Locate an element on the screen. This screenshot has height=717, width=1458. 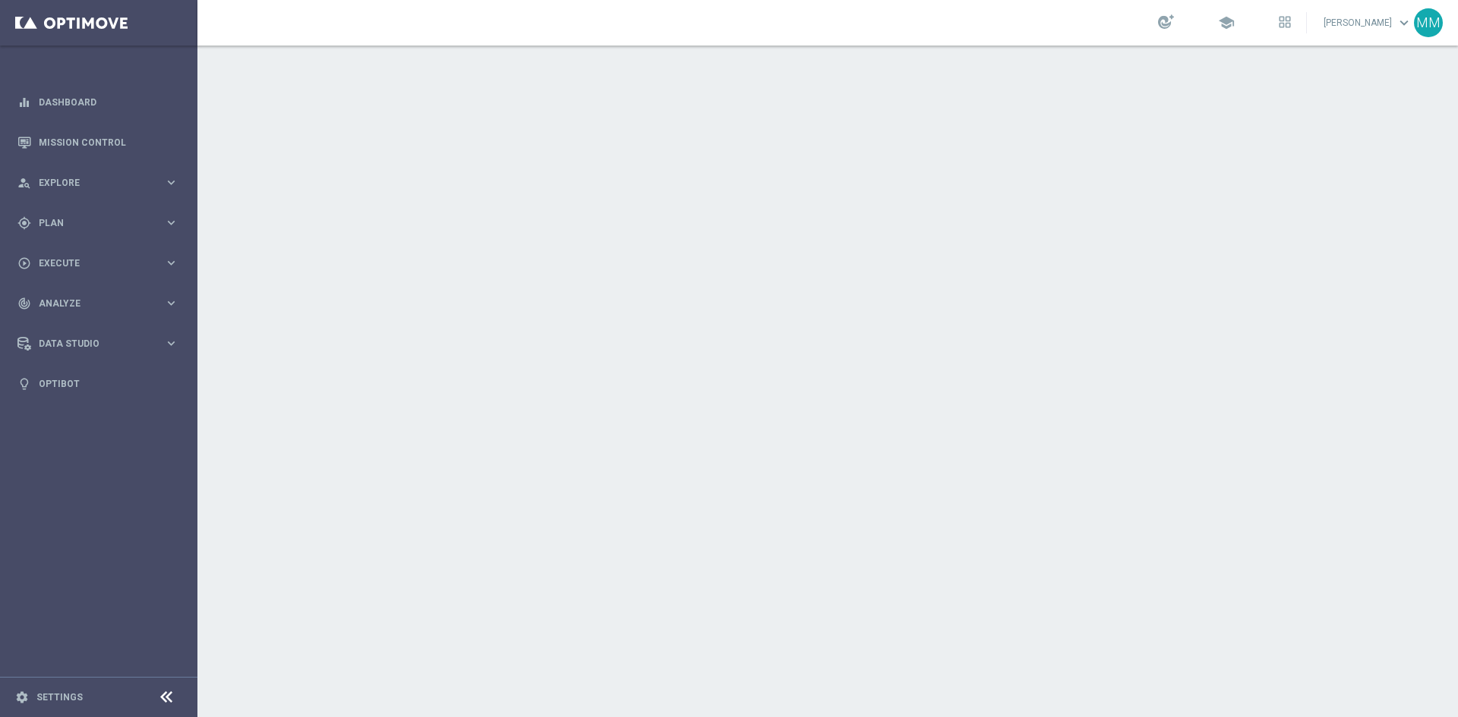
span: Data Studio is located at coordinates (101, 344).